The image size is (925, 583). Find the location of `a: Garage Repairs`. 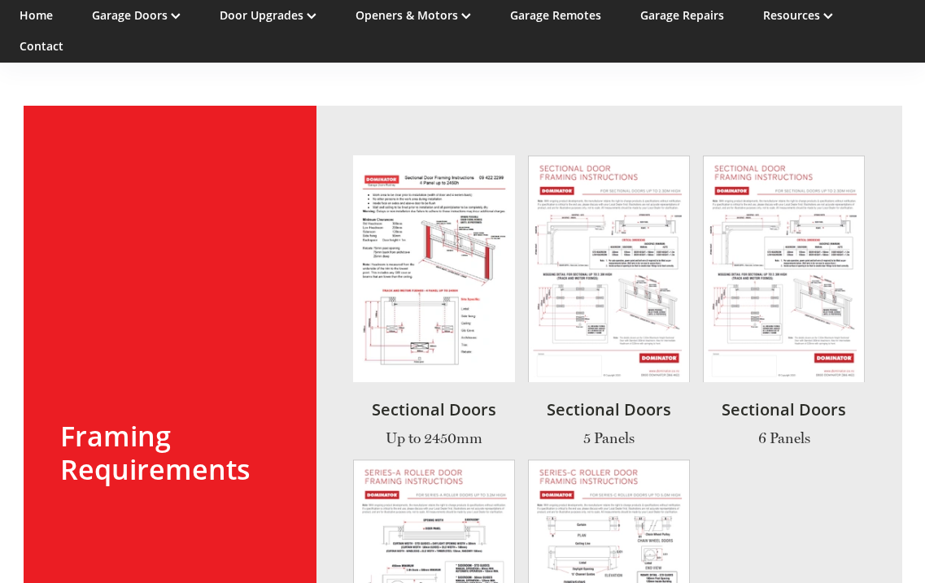

a: Garage Repairs is located at coordinates (682, 15).